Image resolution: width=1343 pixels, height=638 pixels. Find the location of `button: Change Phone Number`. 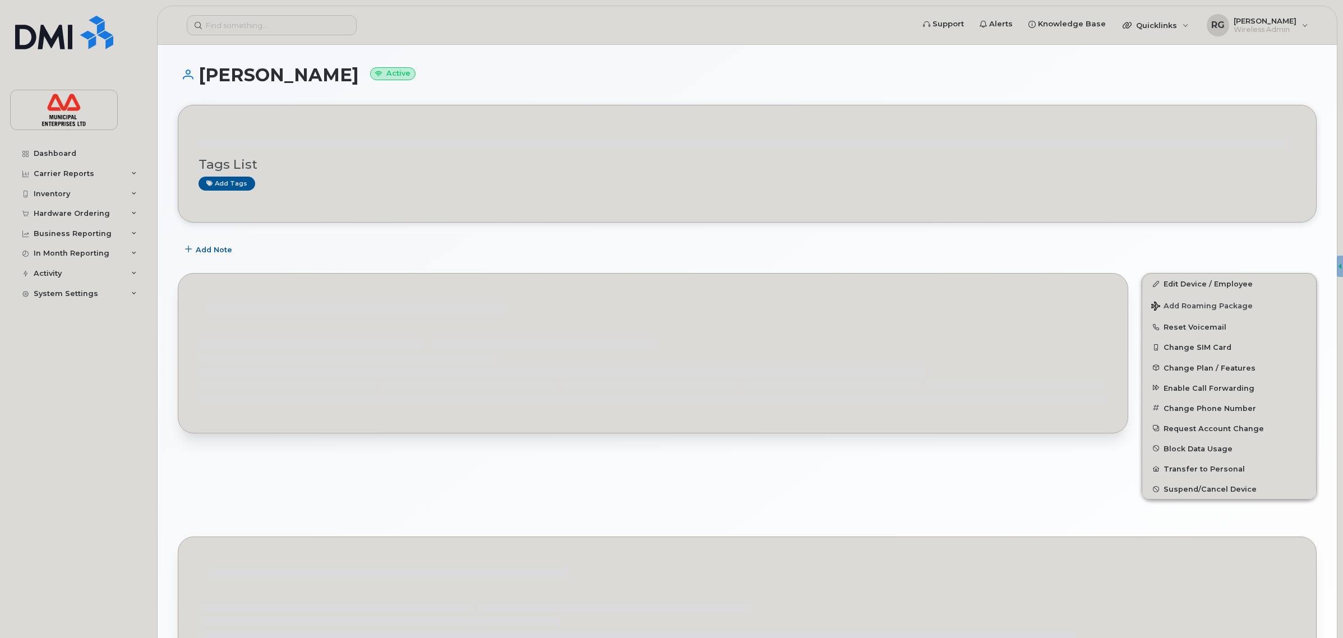

button: Change Phone Number is located at coordinates (1229, 408).